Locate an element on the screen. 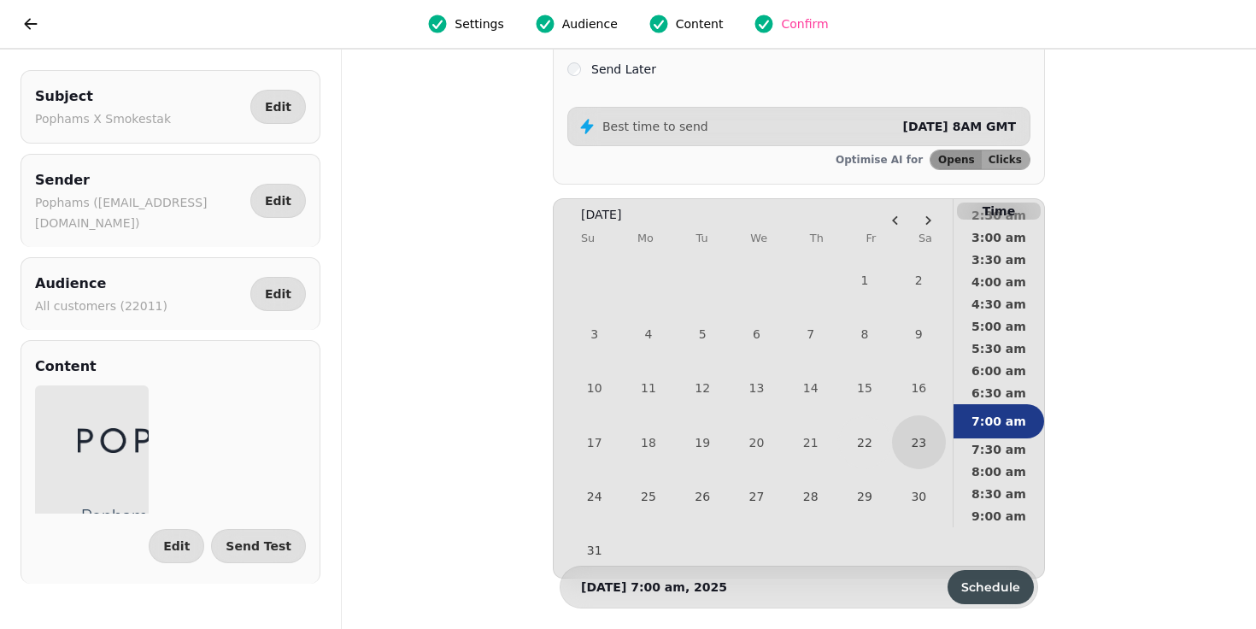  th: Tuesday is located at coordinates (703, 238).